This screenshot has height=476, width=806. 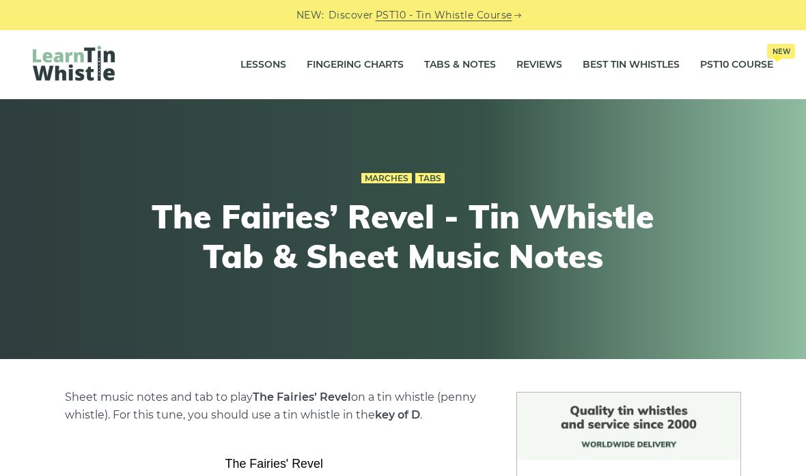 I want to click on img: LearnTinWhistle.com, so click(x=74, y=63).